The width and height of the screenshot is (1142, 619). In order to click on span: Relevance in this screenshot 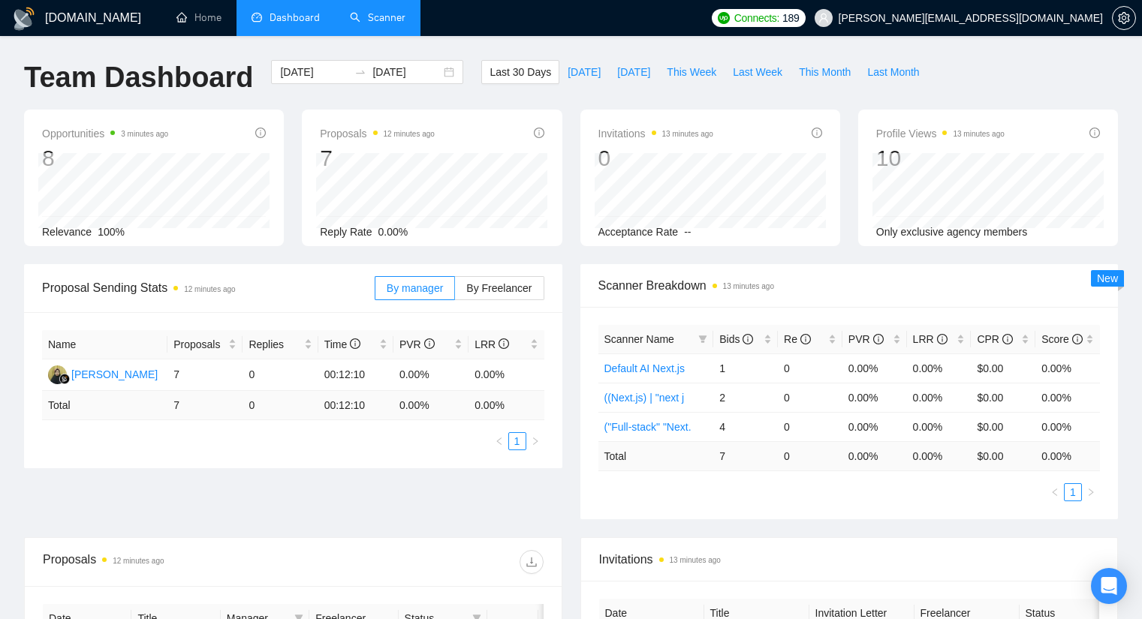, I will do `click(67, 232)`.